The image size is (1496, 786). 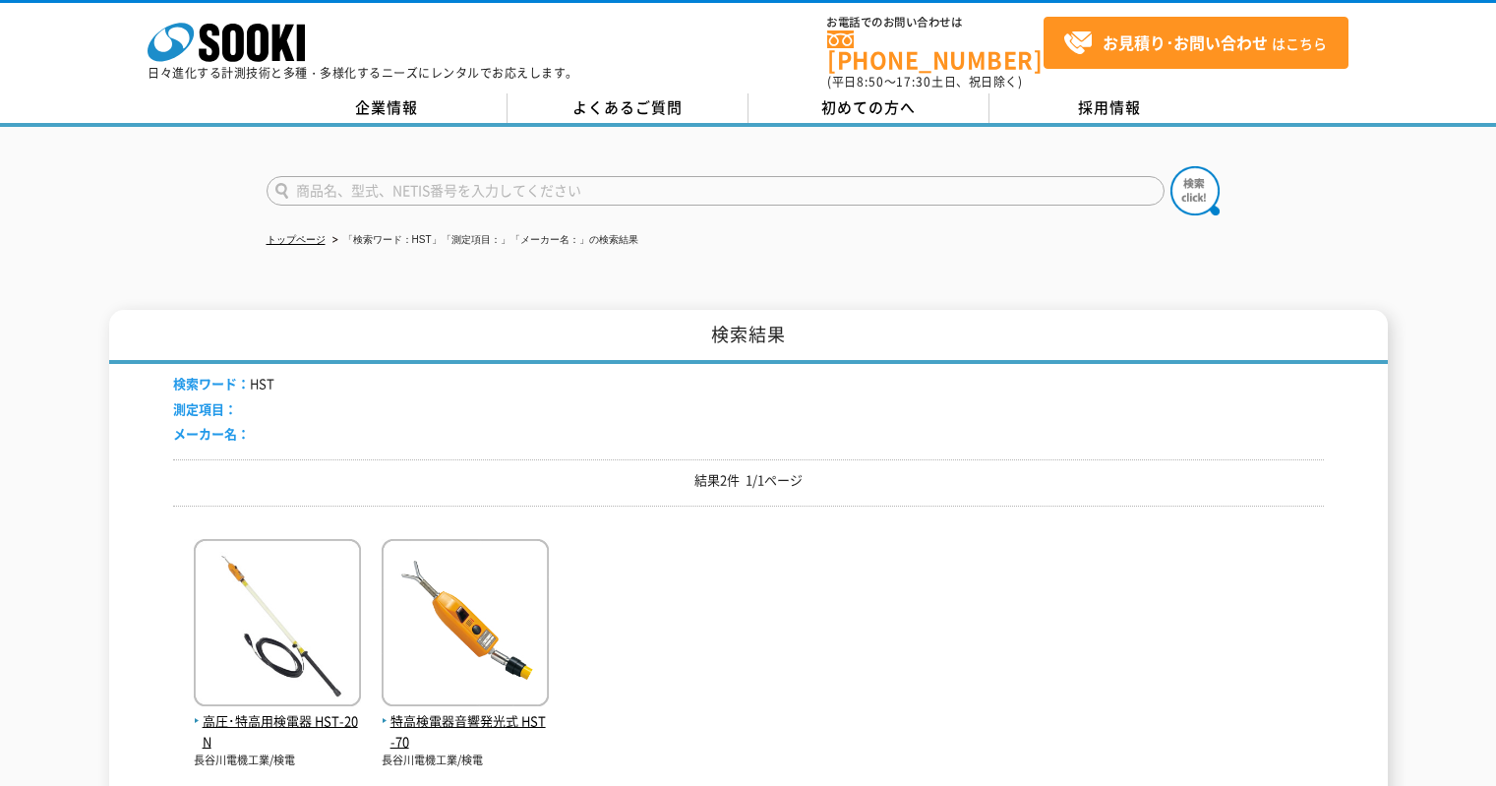 I want to click on span: お電話でのお問い合わせは, so click(x=935, y=23).